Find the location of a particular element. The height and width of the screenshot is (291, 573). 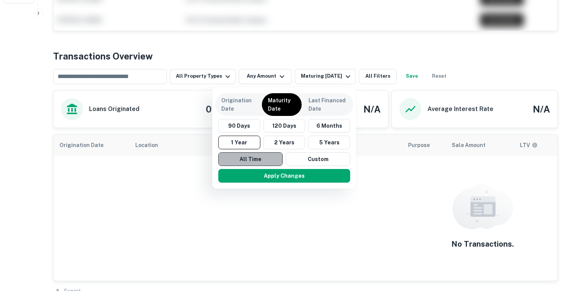

div: Chat Widget is located at coordinates (554, 248).